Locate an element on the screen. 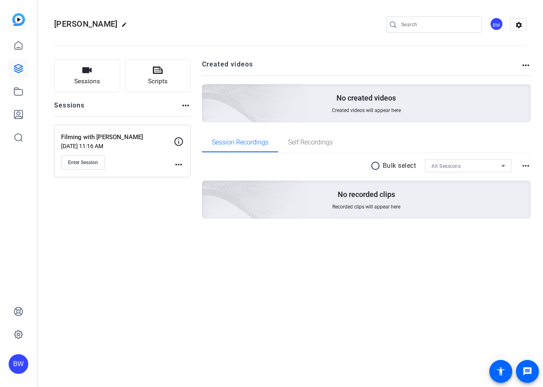 The image size is (543, 387). button: Enter Session is located at coordinates (83, 162).